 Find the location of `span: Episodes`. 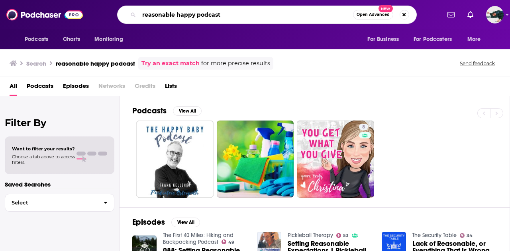

span: Episodes is located at coordinates (76, 88).